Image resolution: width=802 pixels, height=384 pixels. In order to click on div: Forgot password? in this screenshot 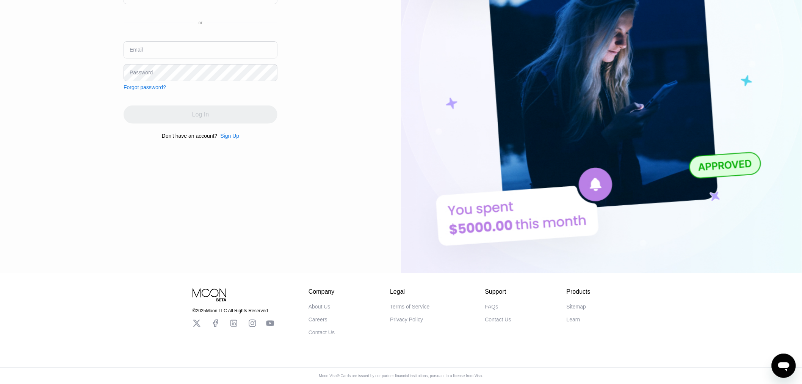, I will do `click(145, 87)`.